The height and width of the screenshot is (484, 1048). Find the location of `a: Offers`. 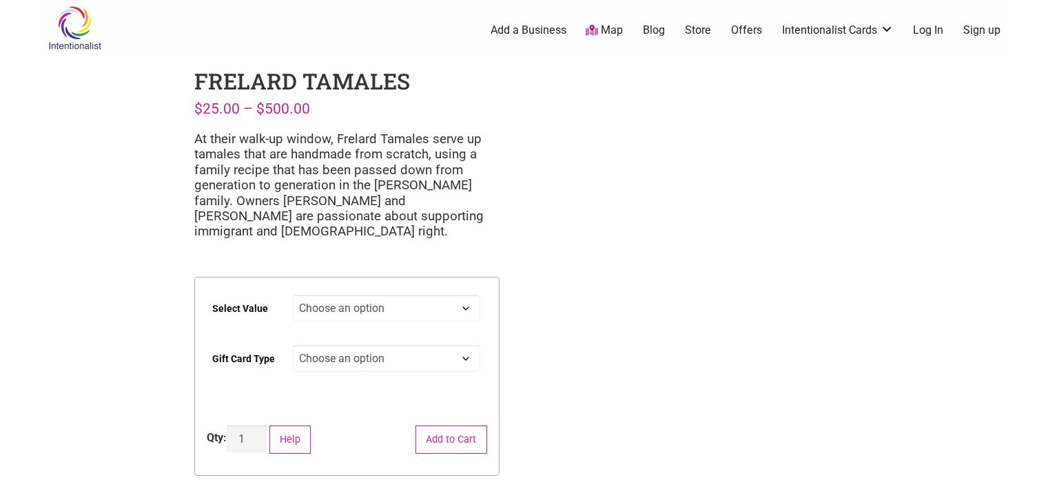

a: Offers is located at coordinates (746, 30).